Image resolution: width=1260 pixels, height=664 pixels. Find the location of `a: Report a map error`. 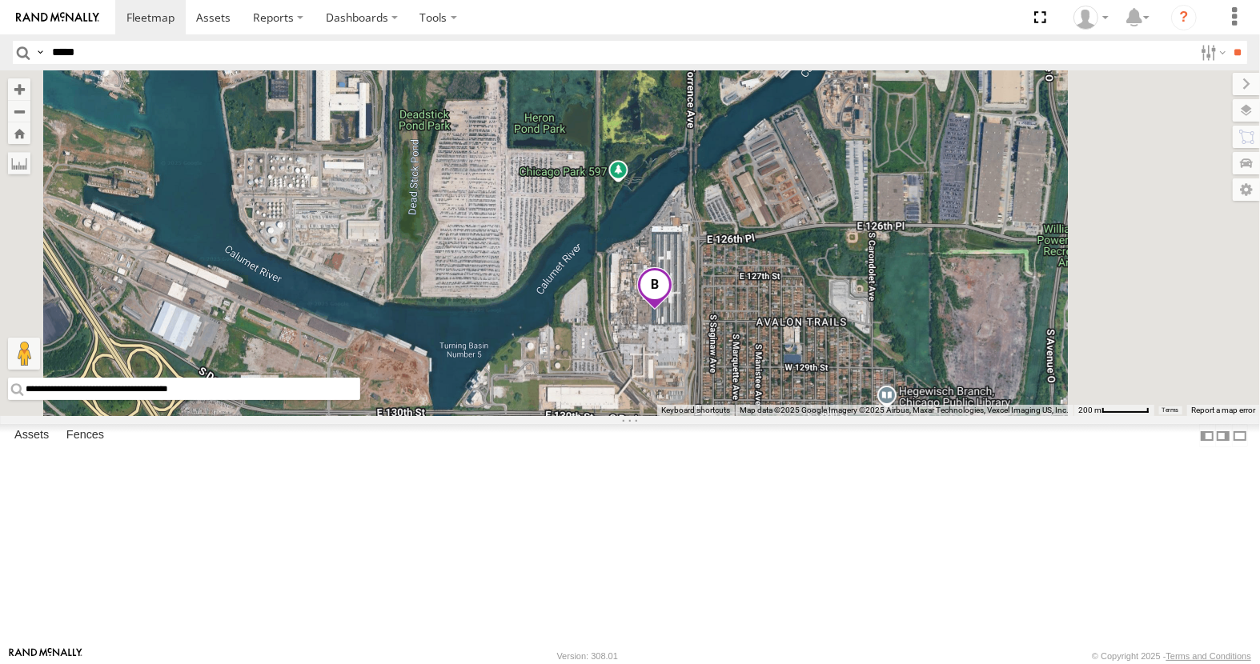

a: Report a map error is located at coordinates (1223, 410).